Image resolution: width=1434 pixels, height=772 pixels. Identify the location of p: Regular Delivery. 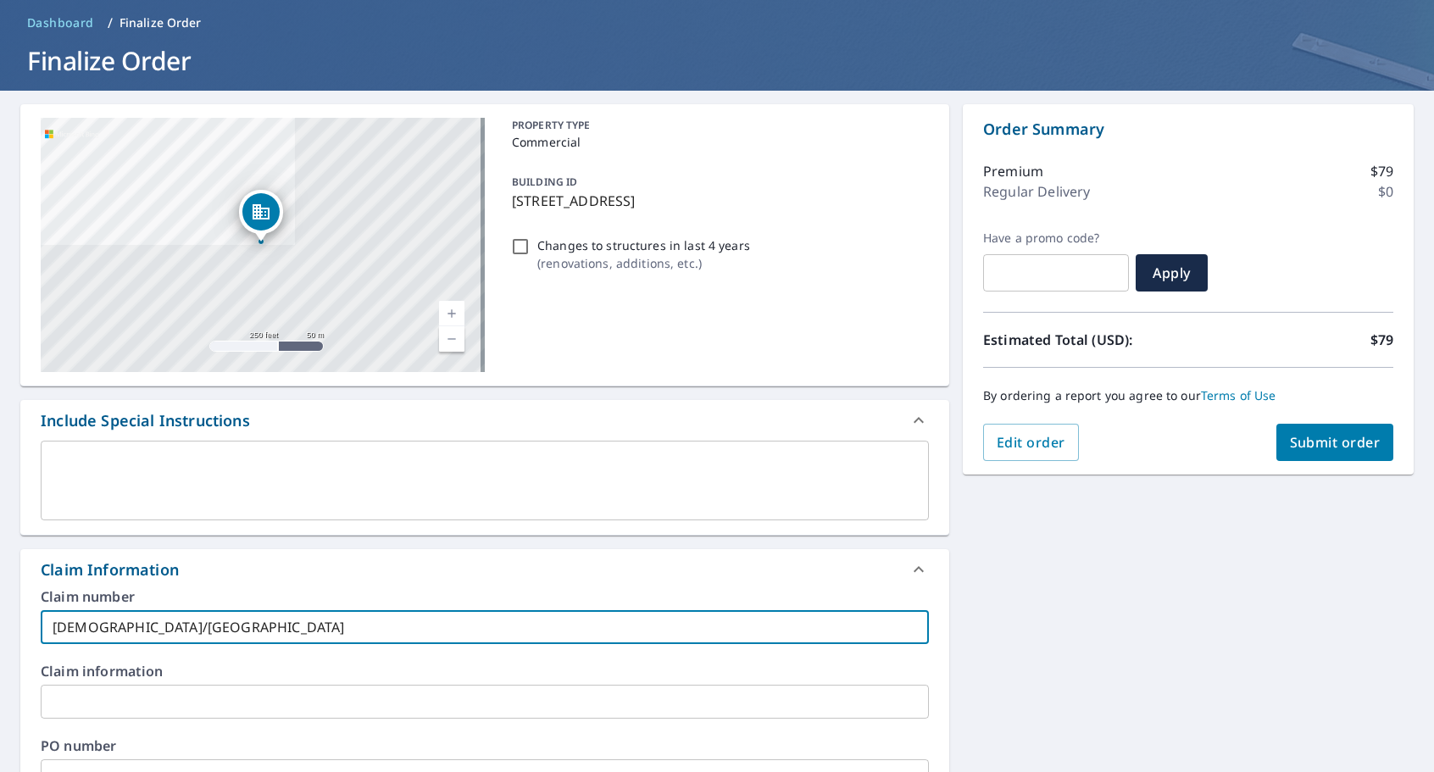
(1037, 192).